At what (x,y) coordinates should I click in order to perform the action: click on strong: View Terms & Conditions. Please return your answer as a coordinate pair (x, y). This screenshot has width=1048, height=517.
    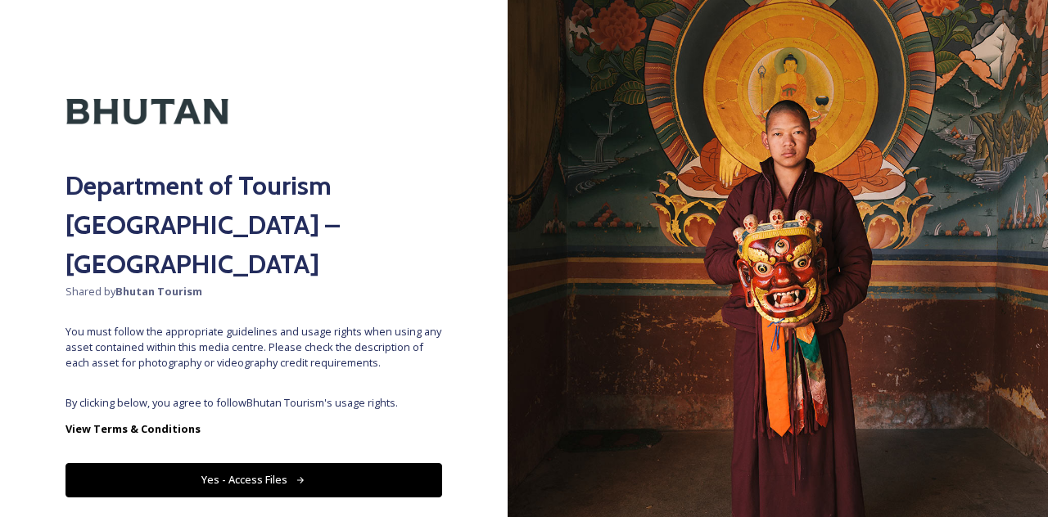
    Looking at the image, I should click on (133, 429).